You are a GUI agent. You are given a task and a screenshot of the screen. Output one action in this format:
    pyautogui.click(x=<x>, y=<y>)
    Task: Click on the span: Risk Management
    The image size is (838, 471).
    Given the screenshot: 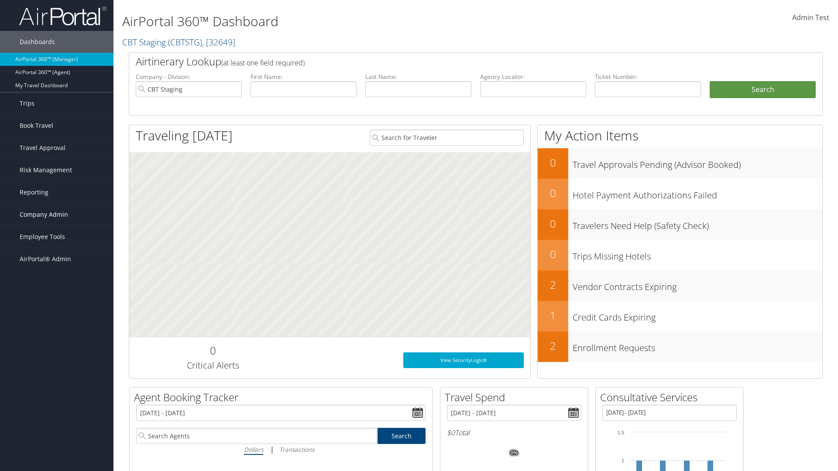 What is the action you would take?
    pyautogui.click(x=46, y=170)
    